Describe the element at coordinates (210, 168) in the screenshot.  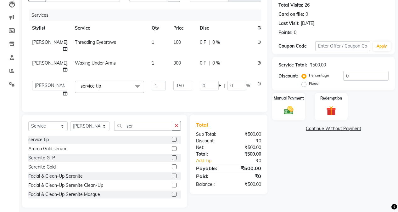
I see `div: Payable:` at that location.